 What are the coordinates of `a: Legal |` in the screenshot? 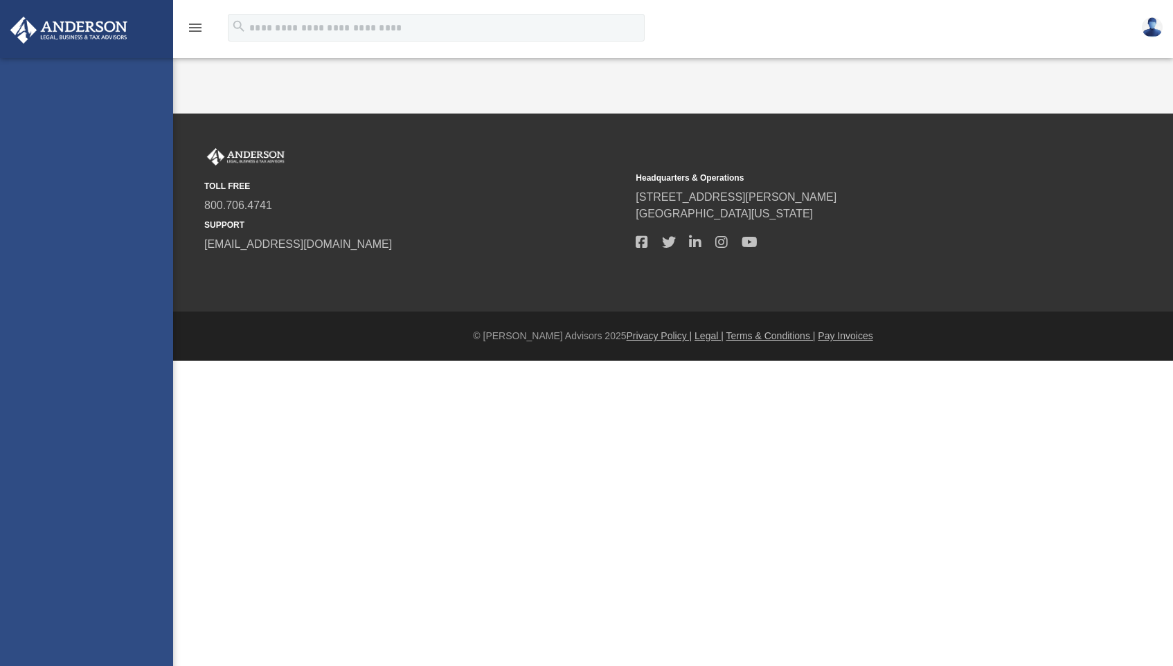 It's located at (709, 336).